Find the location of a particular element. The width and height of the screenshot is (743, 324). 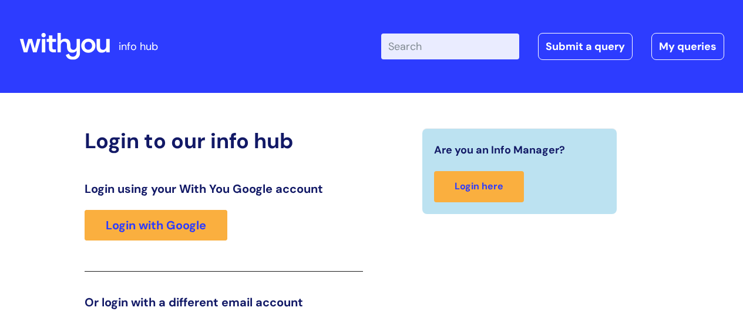

a: My queries is located at coordinates (688, 46).